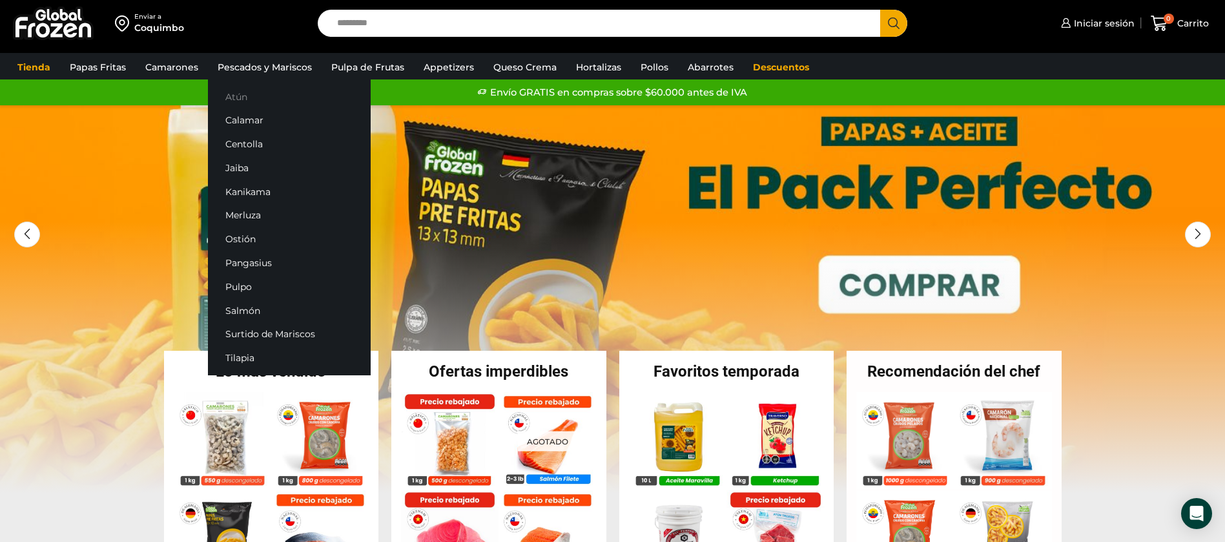 The width and height of the screenshot is (1225, 542). I want to click on div: Open Intercom Messenger, so click(1196, 513).